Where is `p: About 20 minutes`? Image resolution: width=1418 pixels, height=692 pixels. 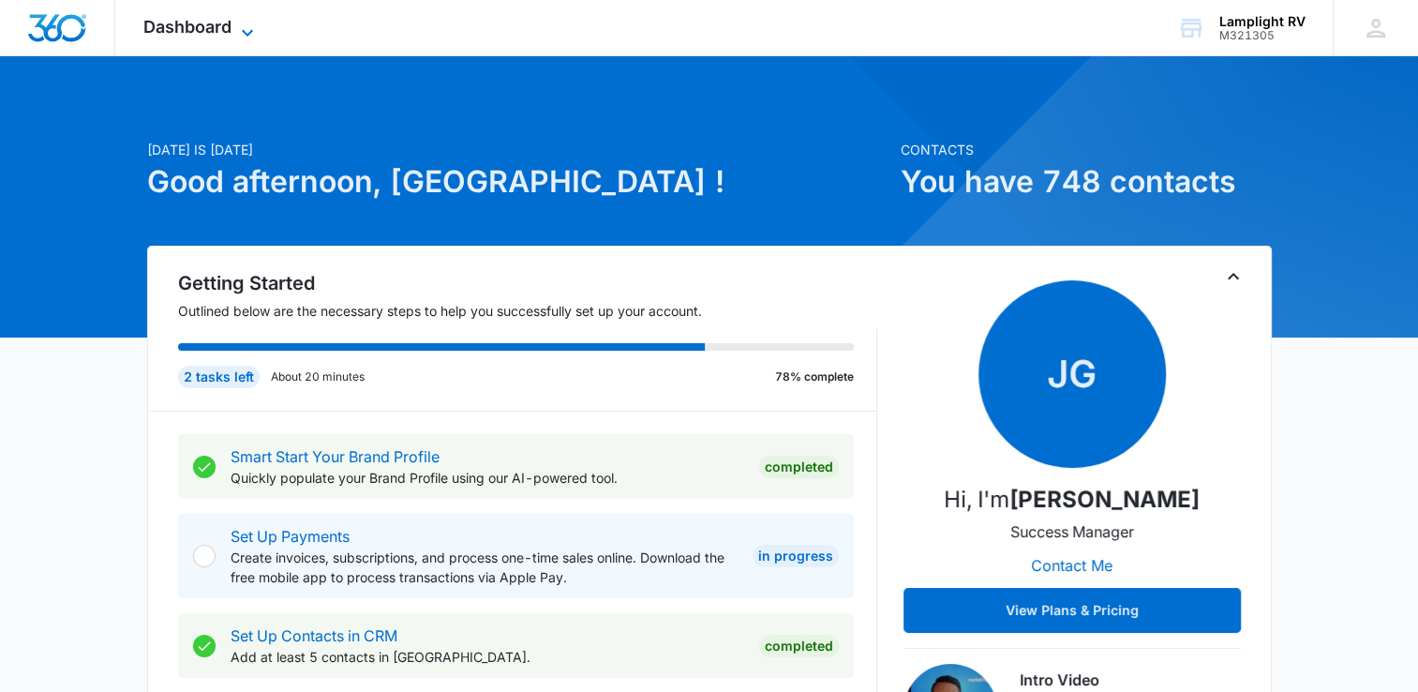 p: About 20 minutes is located at coordinates (318, 377).